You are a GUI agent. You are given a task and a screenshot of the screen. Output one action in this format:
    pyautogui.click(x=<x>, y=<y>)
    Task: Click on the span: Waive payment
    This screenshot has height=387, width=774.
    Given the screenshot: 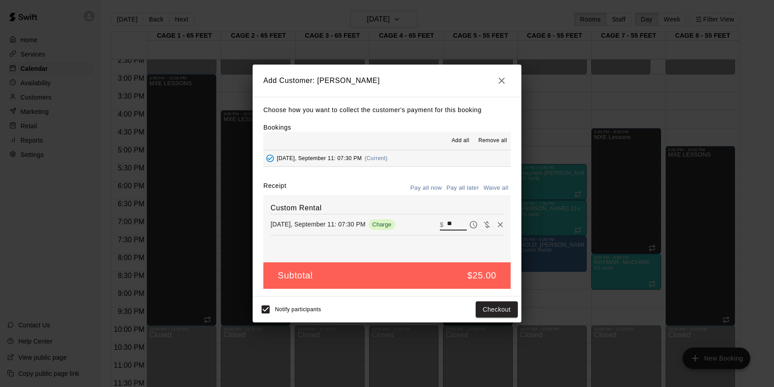 What is the action you would take?
    pyautogui.click(x=487, y=224)
    